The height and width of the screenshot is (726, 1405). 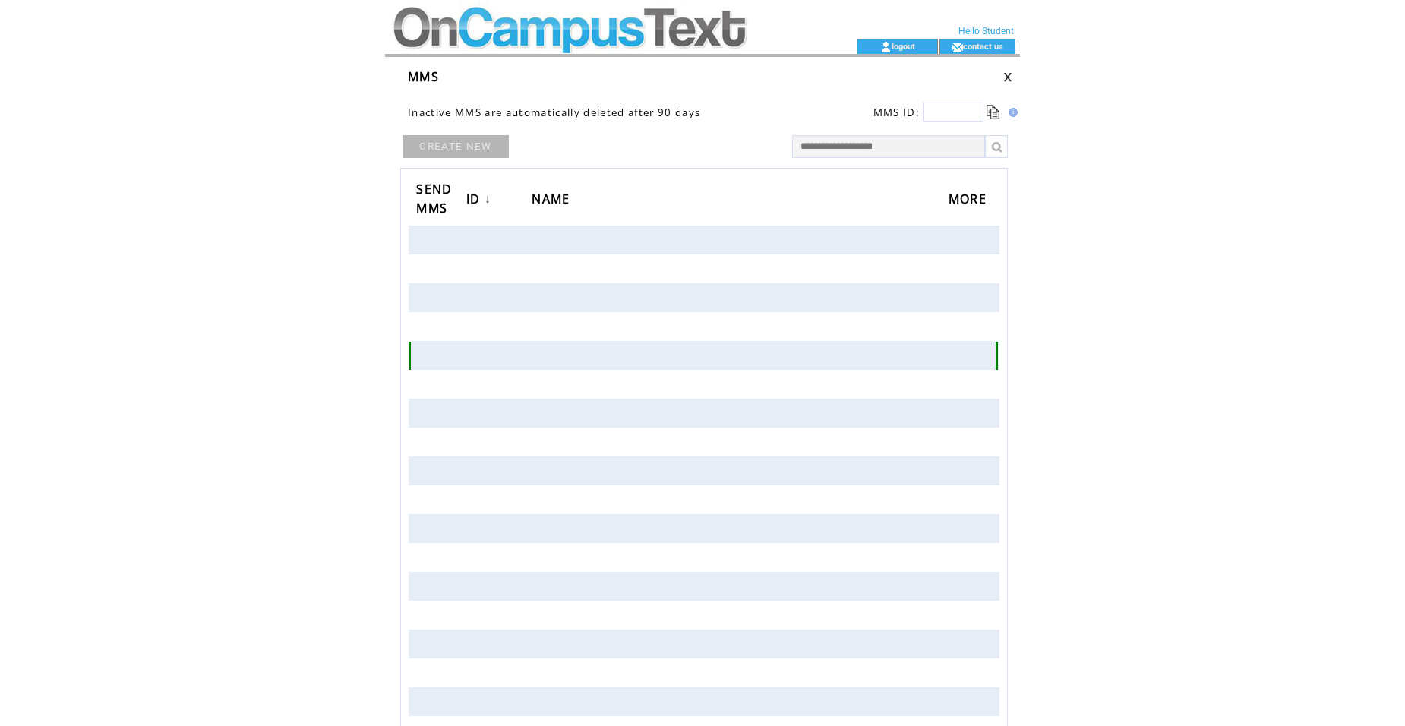 What do you see at coordinates (896, 112) in the screenshot?
I see `span: MMS ID:` at bounding box center [896, 112].